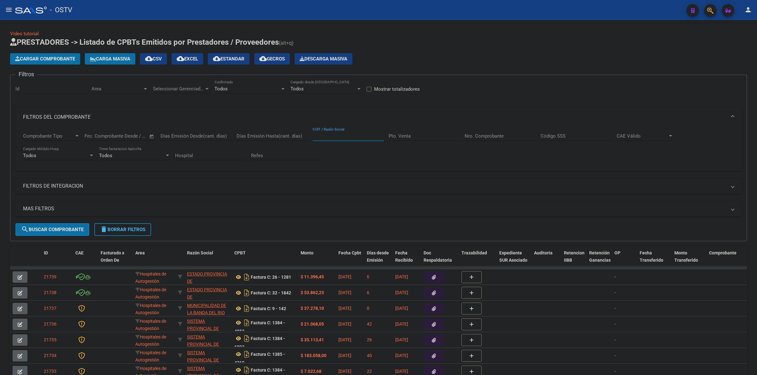 Image resolution: width=757 pixels, height=375 pixels. What do you see at coordinates (323, 59) in the screenshot?
I see `app-download-masive: Descarga masiva de comprobantes (adjuntos)` at bounding box center [323, 59].